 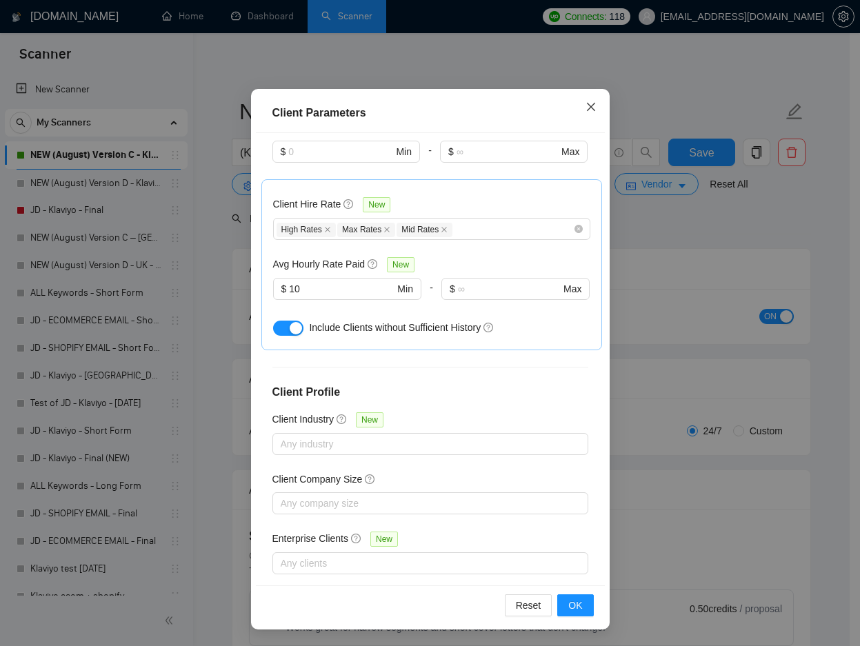 I want to click on button: OK, so click(x=575, y=605).